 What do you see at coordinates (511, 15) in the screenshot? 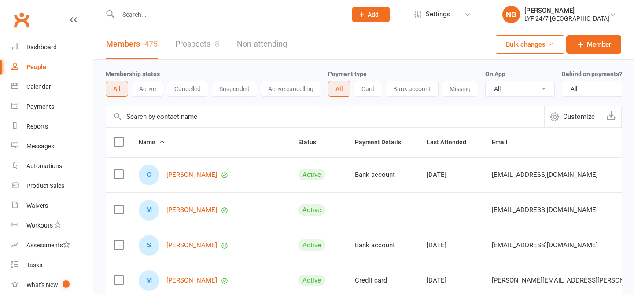
I see `div: NG` at bounding box center [511, 15].